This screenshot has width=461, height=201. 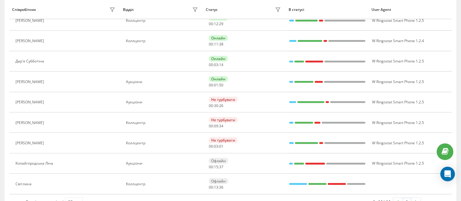 What do you see at coordinates (410, 10) in the screenshot?
I see `div: User Agent` at bounding box center [410, 10].